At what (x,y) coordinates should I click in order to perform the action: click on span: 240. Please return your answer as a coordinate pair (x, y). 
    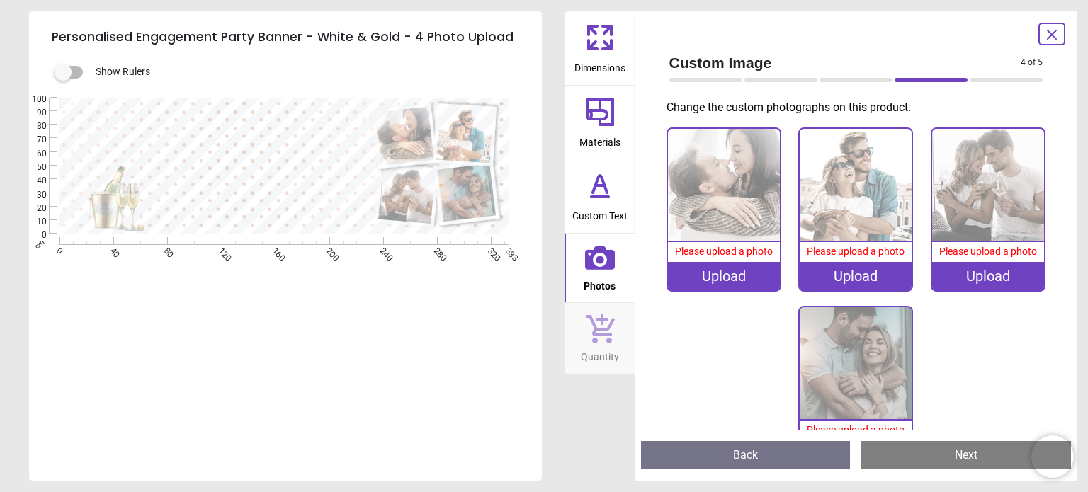
    Looking at the image, I should click on (381, 250).